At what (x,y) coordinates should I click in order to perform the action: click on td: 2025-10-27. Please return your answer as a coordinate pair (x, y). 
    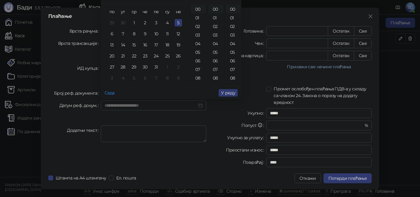
    Looking at the image, I should click on (112, 67).